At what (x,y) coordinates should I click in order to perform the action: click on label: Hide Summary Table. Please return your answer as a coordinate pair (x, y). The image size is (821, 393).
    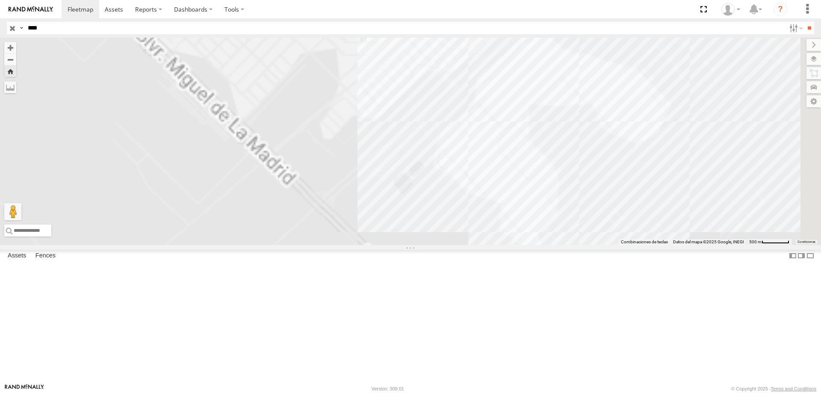
    Looking at the image, I should click on (811, 256).